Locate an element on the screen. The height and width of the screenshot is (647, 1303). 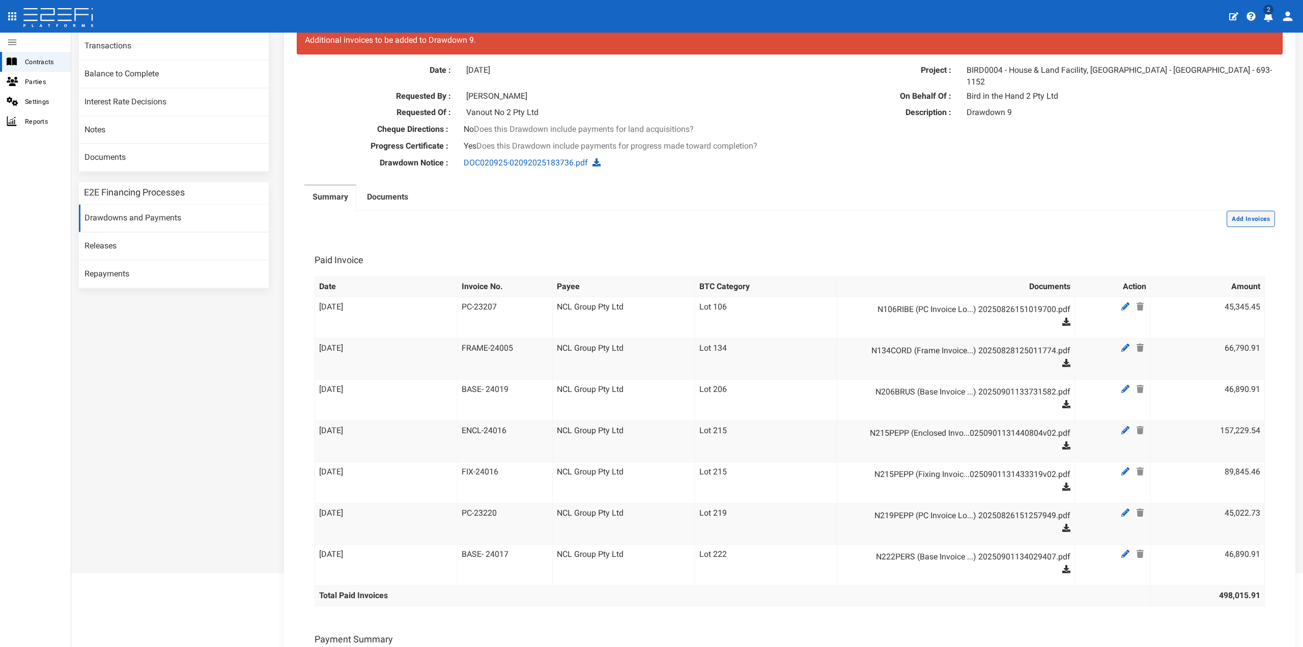
td: 89,845.46 is located at coordinates (1208, 483).